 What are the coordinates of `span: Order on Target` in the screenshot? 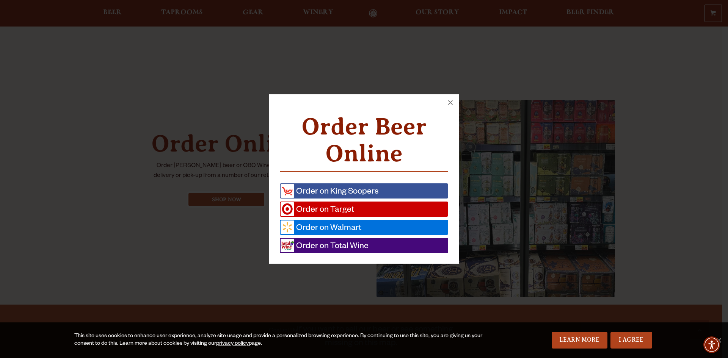 It's located at (324, 209).